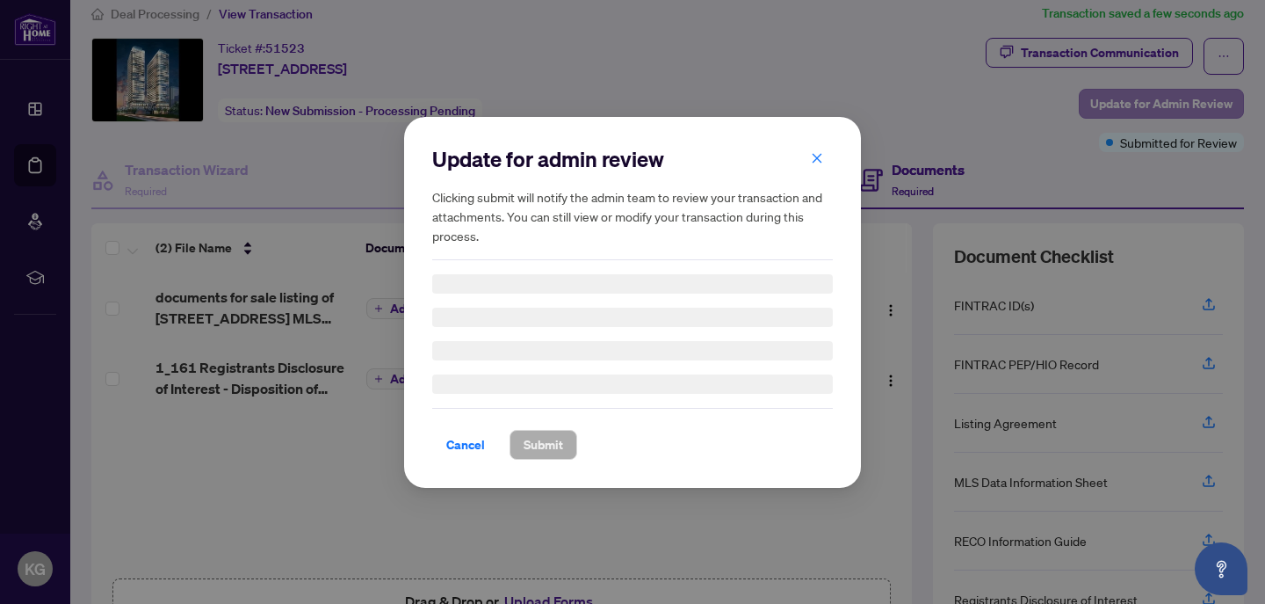 Image resolution: width=1265 pixels, height=604 pixels. I want to click on span: Cancel, so click(466, 445).